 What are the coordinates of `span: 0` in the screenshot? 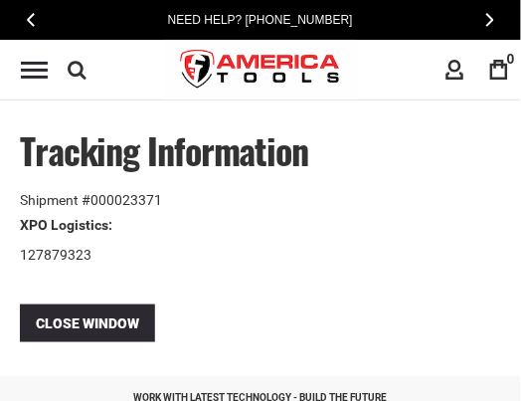 It's located at (511, 59).